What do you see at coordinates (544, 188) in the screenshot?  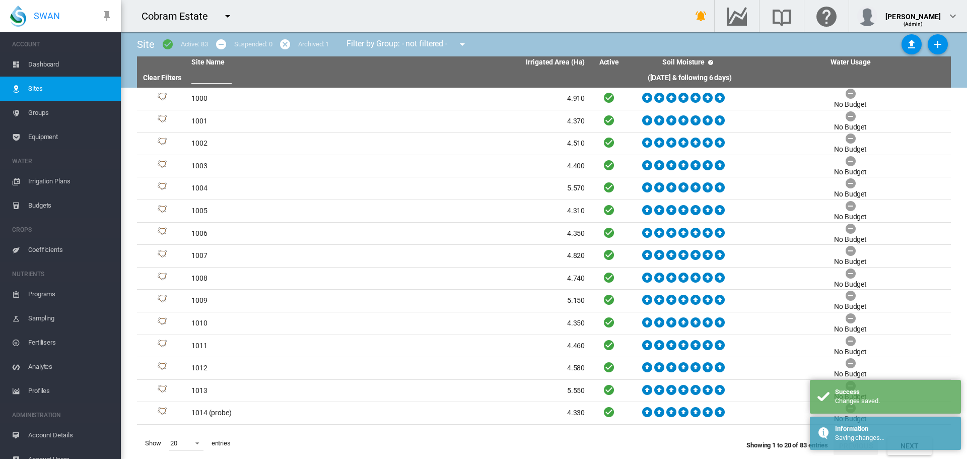 I see `tr: Site Id: 39219 1004 5.570 No Budget` at bounding box center [544, 188].